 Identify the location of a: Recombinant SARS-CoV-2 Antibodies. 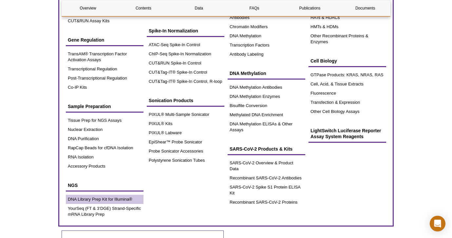
(267, 178).